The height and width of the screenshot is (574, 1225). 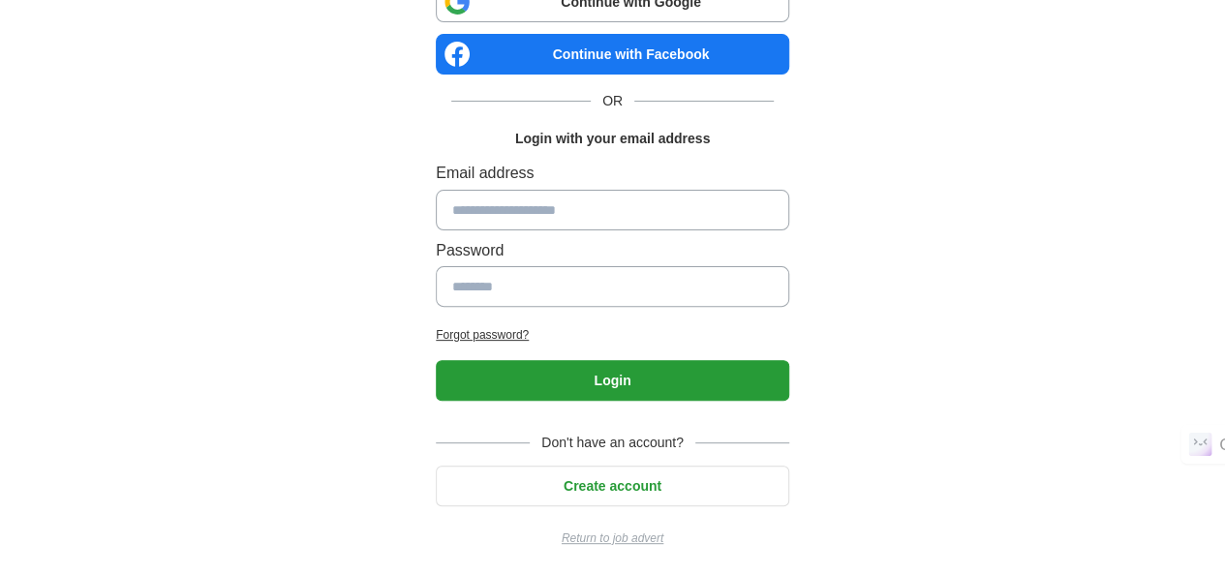 I want to click on button: Login, so click(x=612, y=381).